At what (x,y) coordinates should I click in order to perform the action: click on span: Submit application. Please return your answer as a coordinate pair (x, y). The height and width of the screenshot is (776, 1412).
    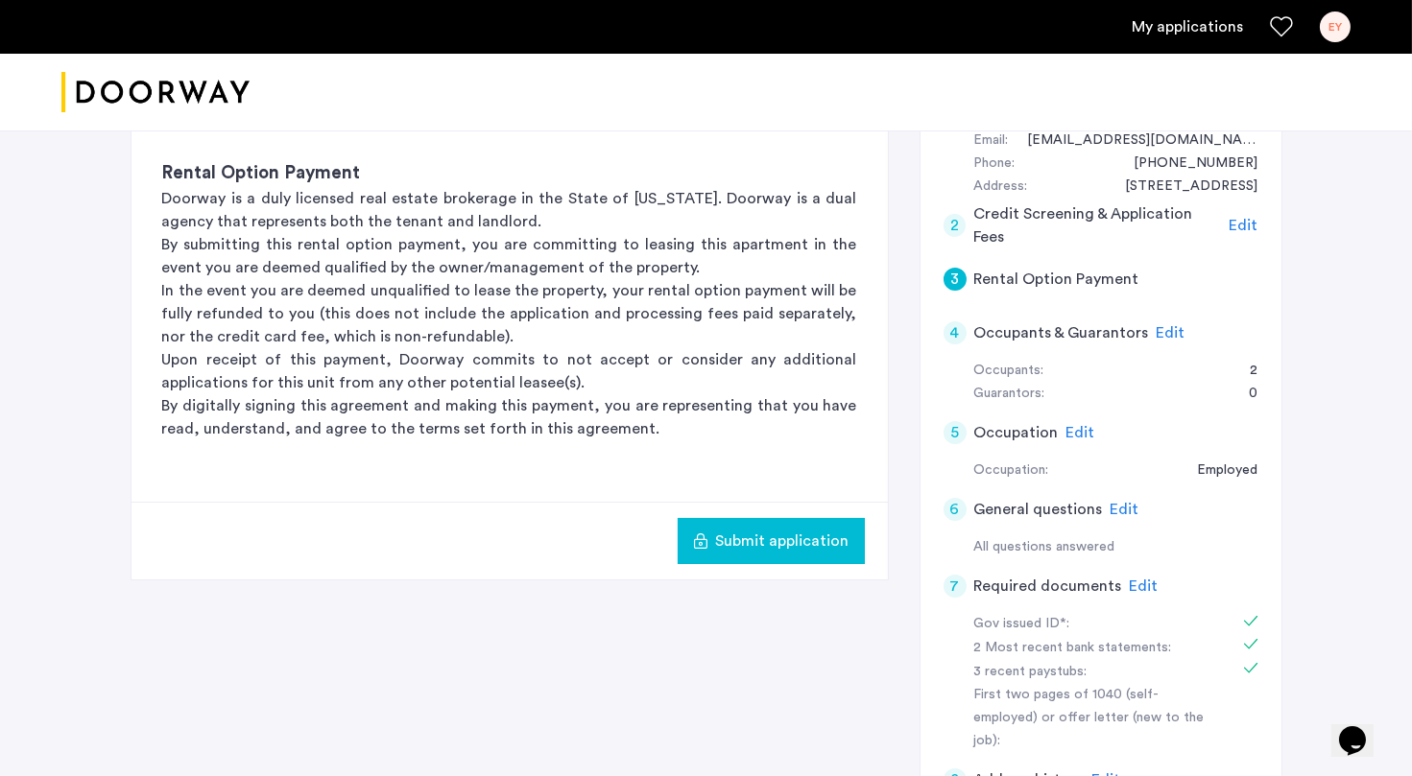
    Looking at the image, I should click on (782, 541).